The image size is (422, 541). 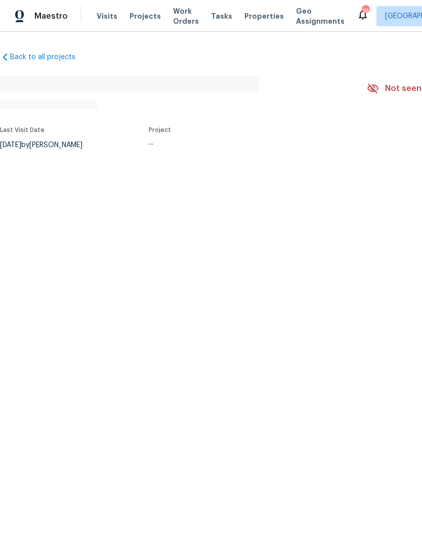 What do you see at coordinates (186, 16) in the screenshot?
I see `span: Work Orders` at bounding box center [186, 16].